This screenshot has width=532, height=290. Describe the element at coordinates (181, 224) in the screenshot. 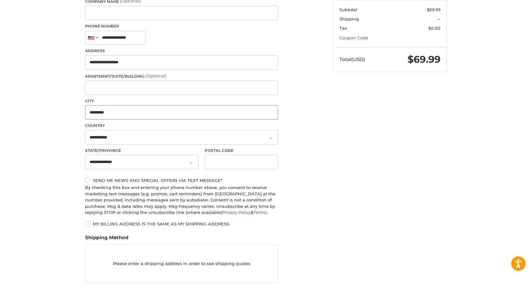

I see `label: My billing address is the same as my shipping address.` at that location.